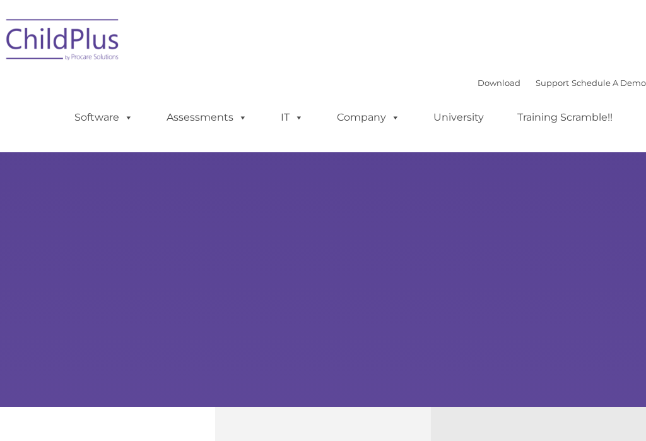  I want to click on a: IT, so click(292, 117).